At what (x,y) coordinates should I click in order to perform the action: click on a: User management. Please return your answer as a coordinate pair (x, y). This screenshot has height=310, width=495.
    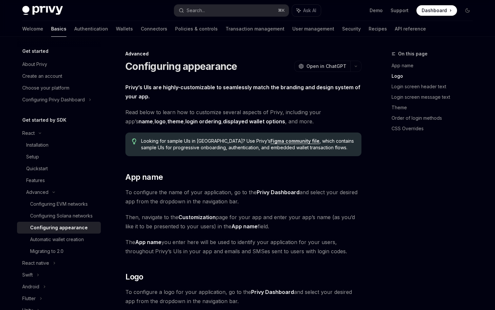
    Looking at the image, I should click on (314, 29).